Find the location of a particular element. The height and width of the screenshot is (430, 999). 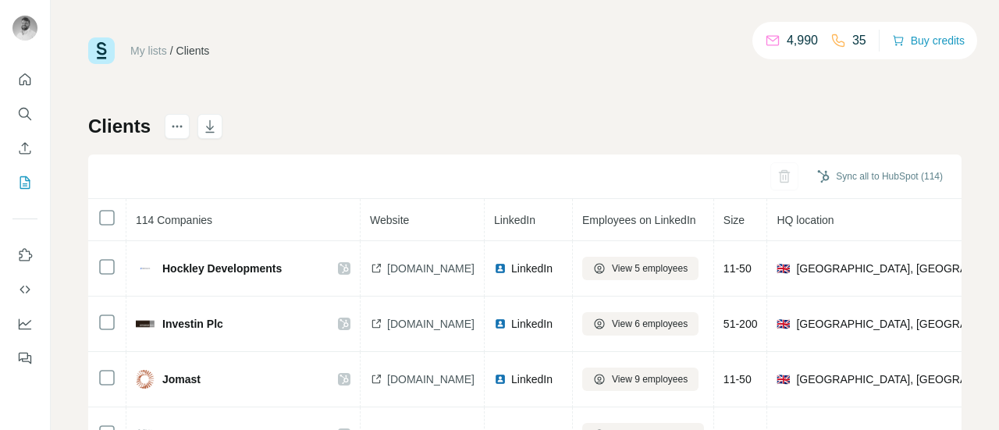

button: Buy credits is located at coordinates (928, 41).